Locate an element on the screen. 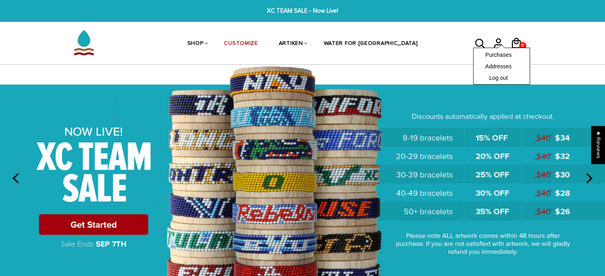 The height and width of the screenshot is (276, 605). a: Purchases is located at coordinates (501, 54).